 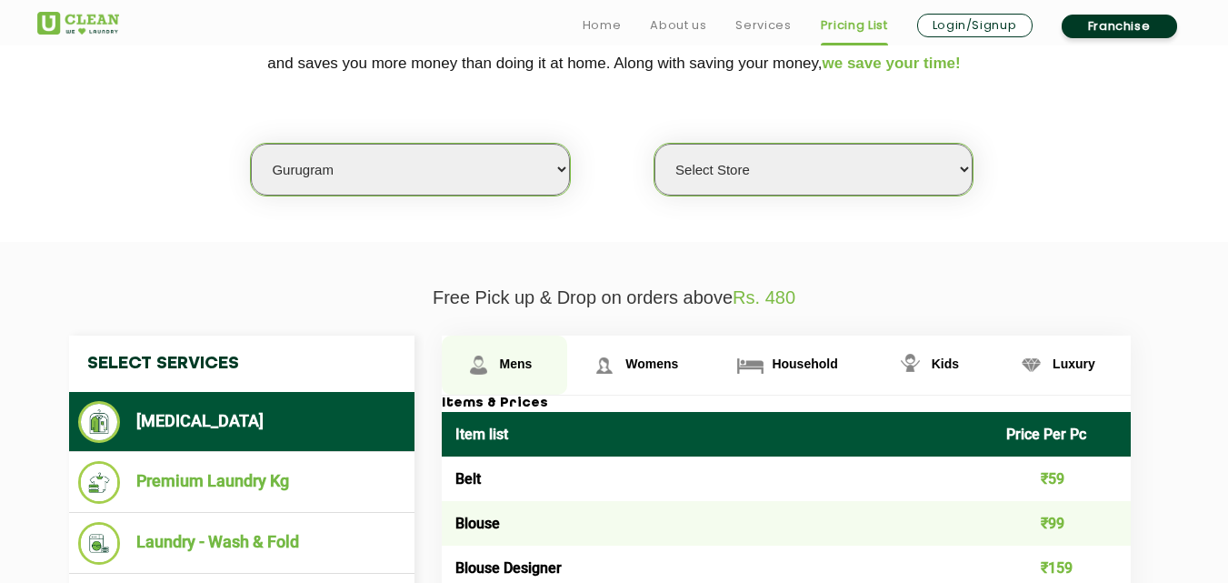 I want to click on h3: Items & Prices, so click(x=786, y=404).